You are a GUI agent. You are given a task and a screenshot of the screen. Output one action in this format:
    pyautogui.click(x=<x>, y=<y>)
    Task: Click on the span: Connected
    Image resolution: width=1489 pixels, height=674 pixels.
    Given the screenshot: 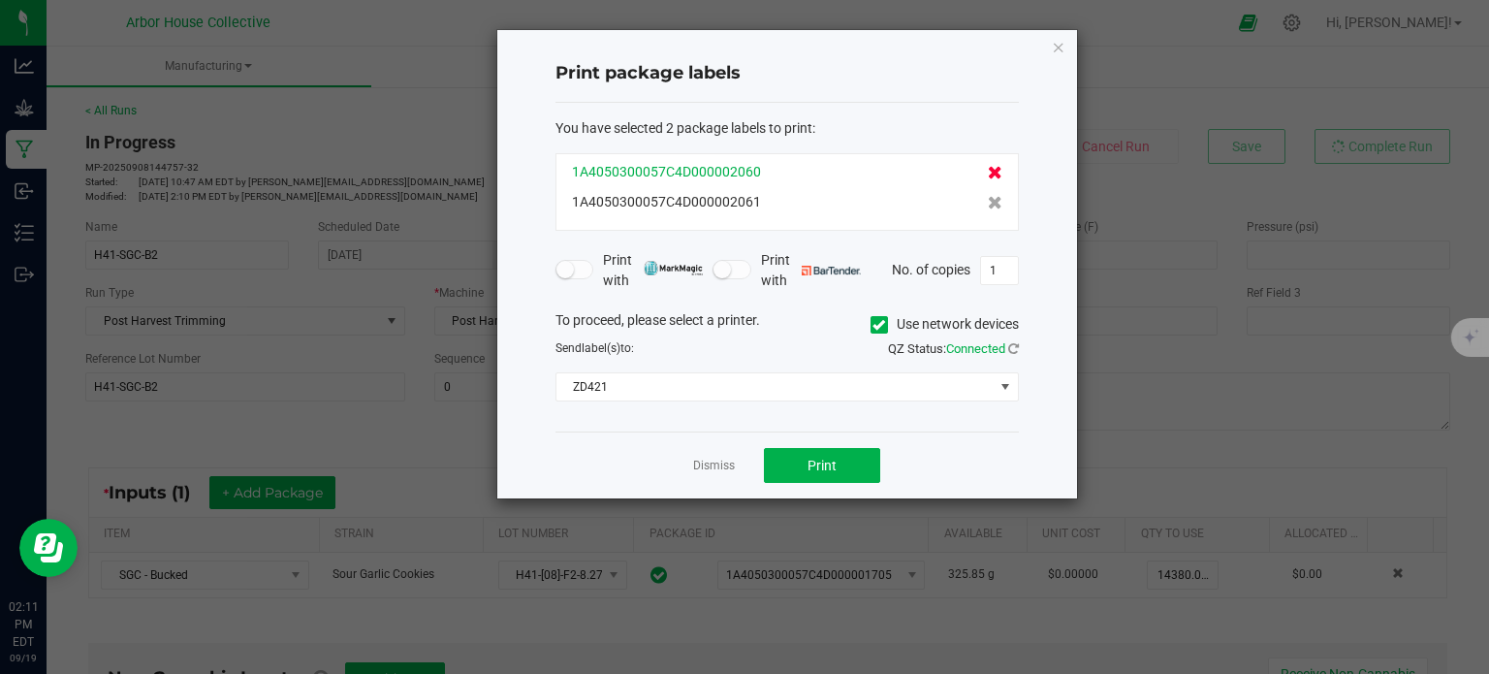 What is the action you would take?
    pyautogui.click(x=975, y=348)
    